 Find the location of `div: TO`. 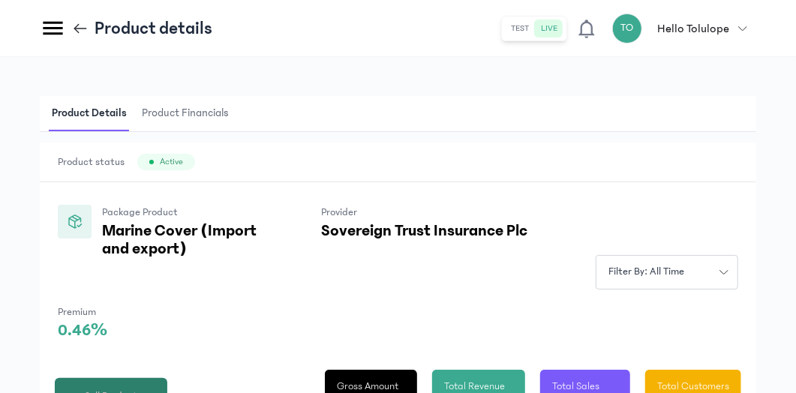

div: TO is located at coordinates (627, 29).